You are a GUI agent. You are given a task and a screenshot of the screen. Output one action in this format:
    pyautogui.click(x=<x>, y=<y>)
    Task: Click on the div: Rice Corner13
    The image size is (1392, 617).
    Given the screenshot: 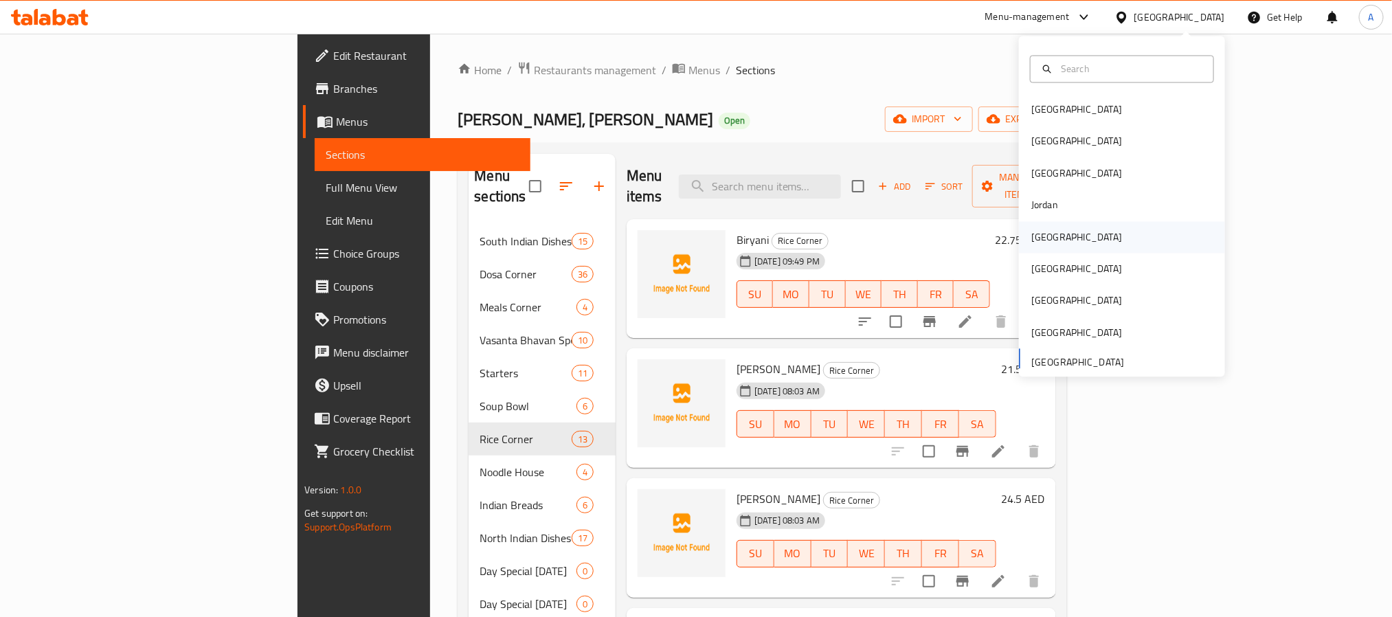 What is the action you would take?
    pyautogui.click(x=542, y=439)
    